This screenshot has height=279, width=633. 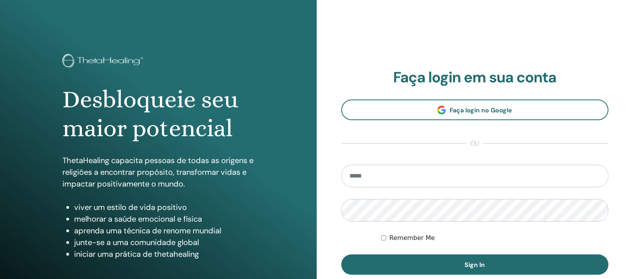 I want to click on div: Keep me authenticated indefinitely or until I manually logout, so click(x=494, y=238).